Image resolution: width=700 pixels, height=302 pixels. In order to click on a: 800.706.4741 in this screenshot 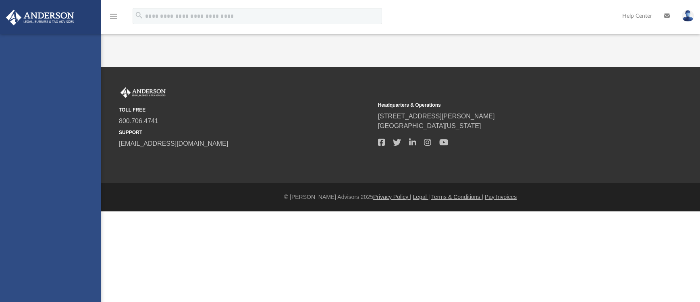, I will do `click(139, 121)`.